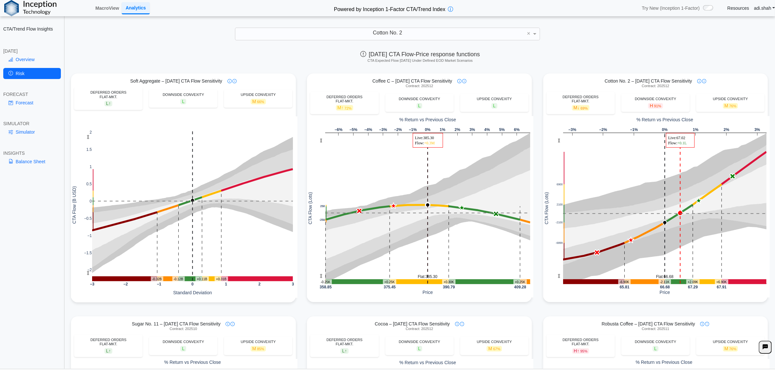  Describe the element at coordinates (656, 329) in the screenshot. I see `span: Contract: 202511` at that location.